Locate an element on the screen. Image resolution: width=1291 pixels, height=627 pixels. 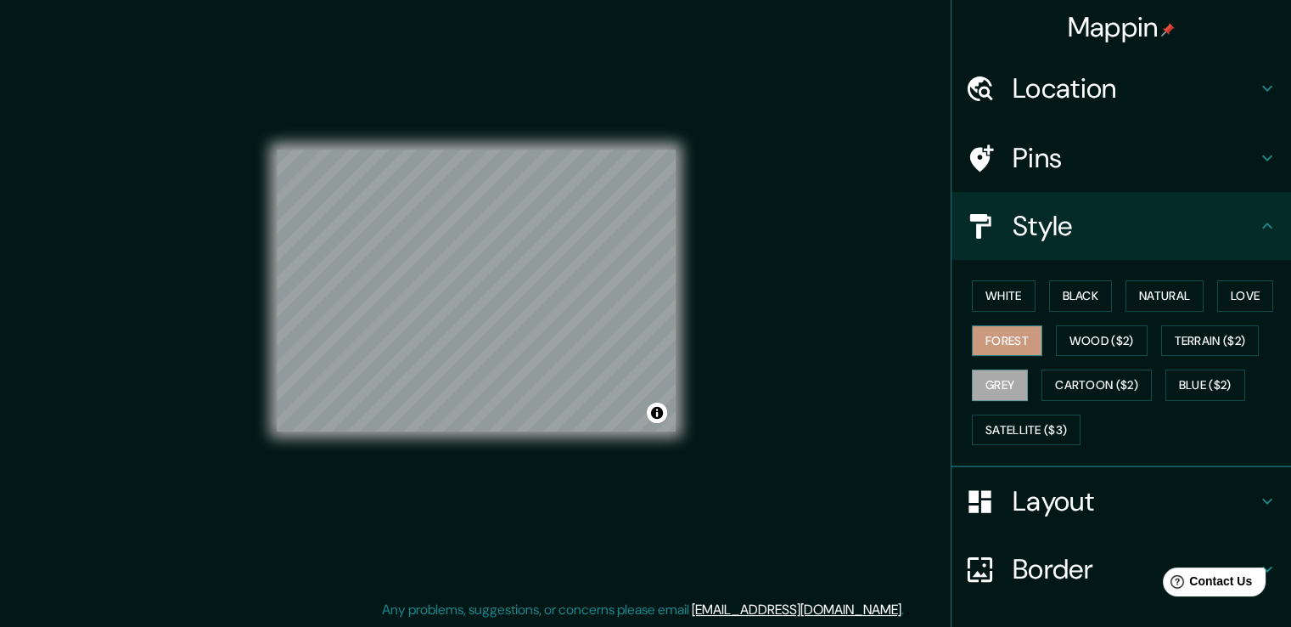
button: White is located at coordinates (1003, 295).